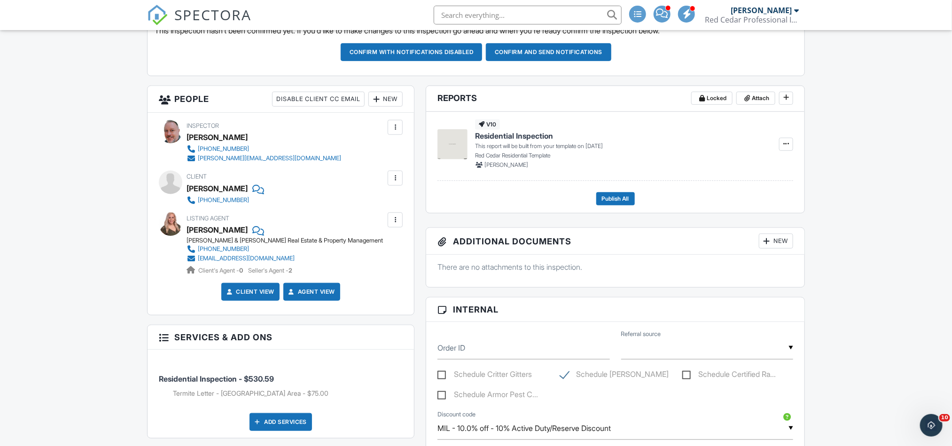 Image resolution: width=952 pixels, height=446 pixels. What do you see at coordinates (456, 414) in the screenshot?
I see `label: Discount code` at bounding box center [456, 414].